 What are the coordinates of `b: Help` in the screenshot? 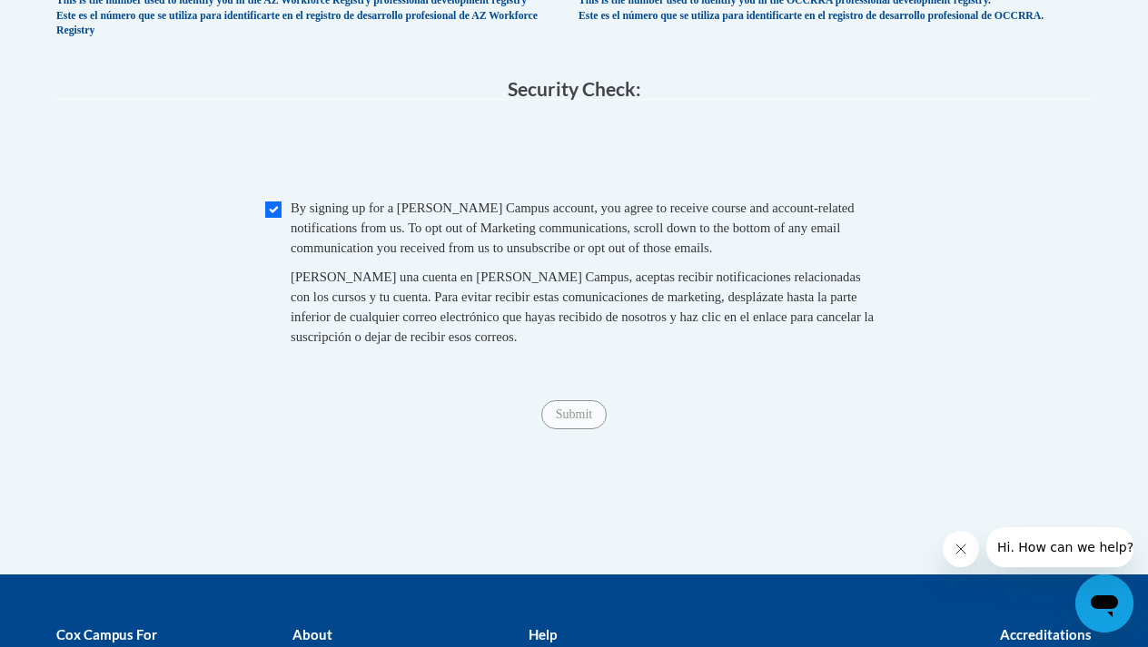 It's located at (542, 635).